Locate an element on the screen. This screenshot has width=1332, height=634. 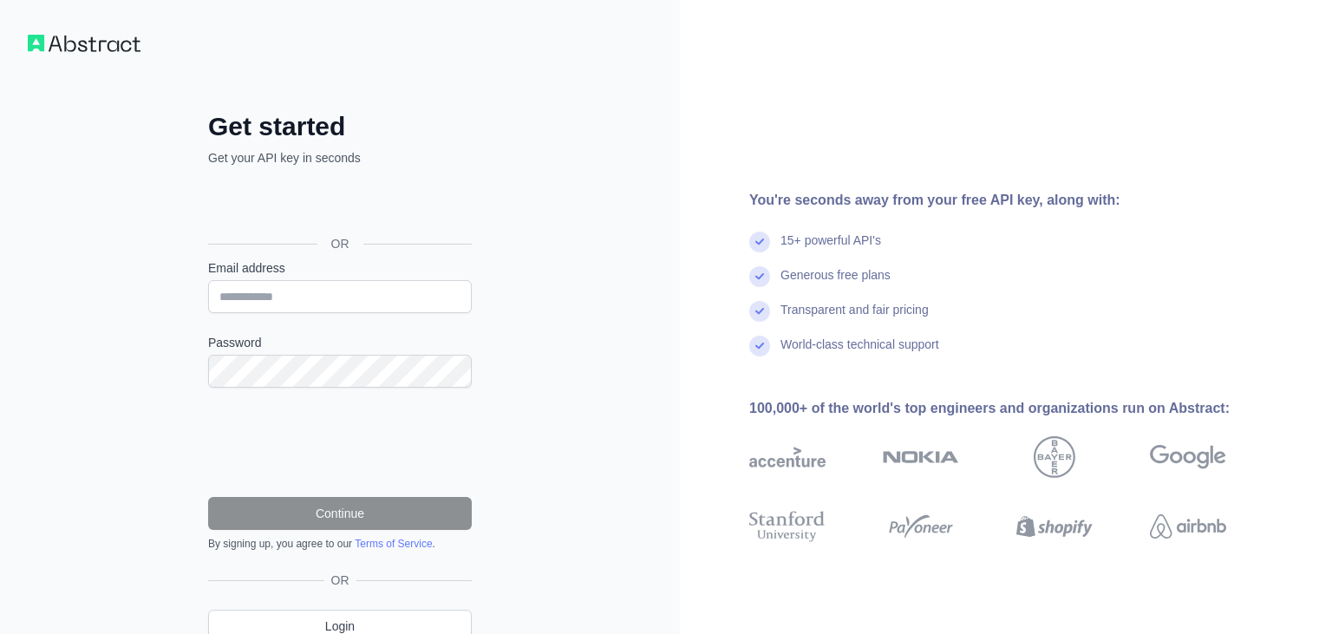
img: stanford university is located at coordinates (787, 526).